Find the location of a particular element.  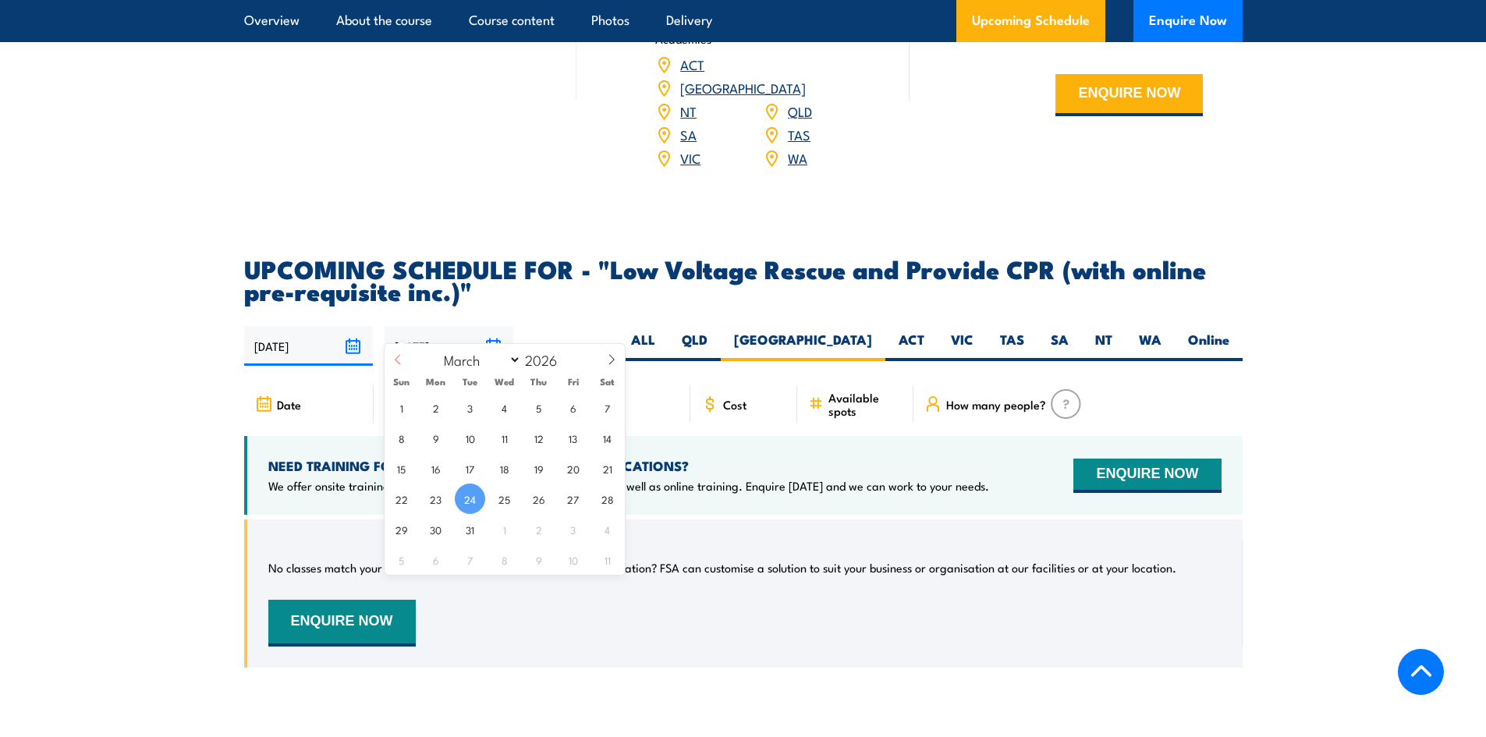

span: April 3, 2026 is located at coordinates (573, 529).